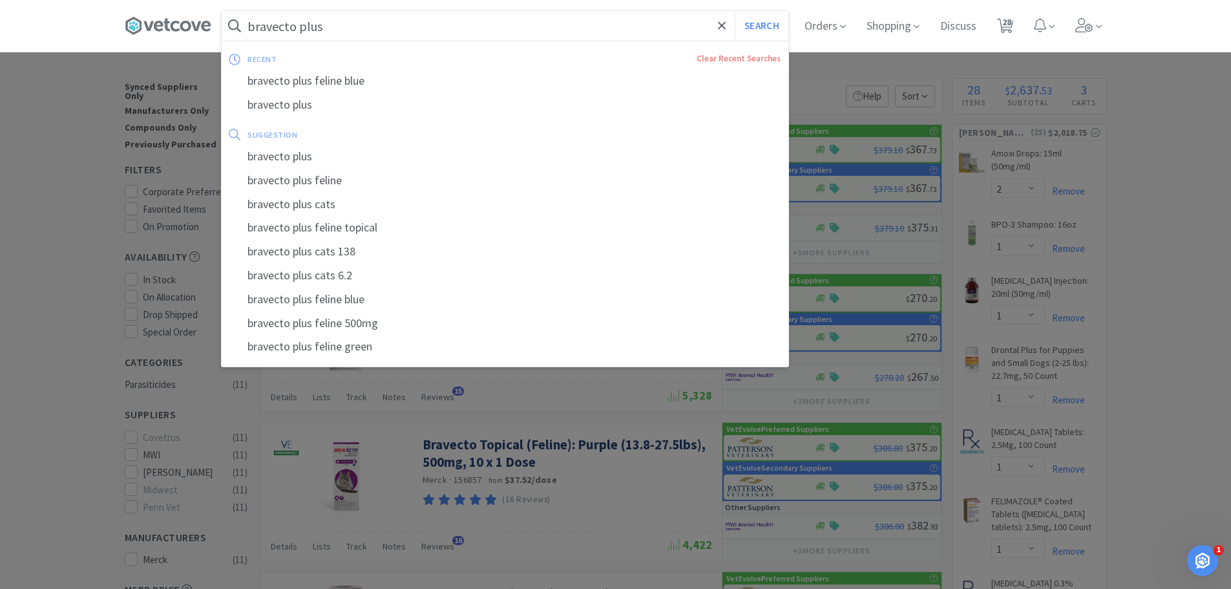  What do you see at coordinates (1219, 550) in the screenshot?
I see `span: 1` at bounding box center [1219, 550].